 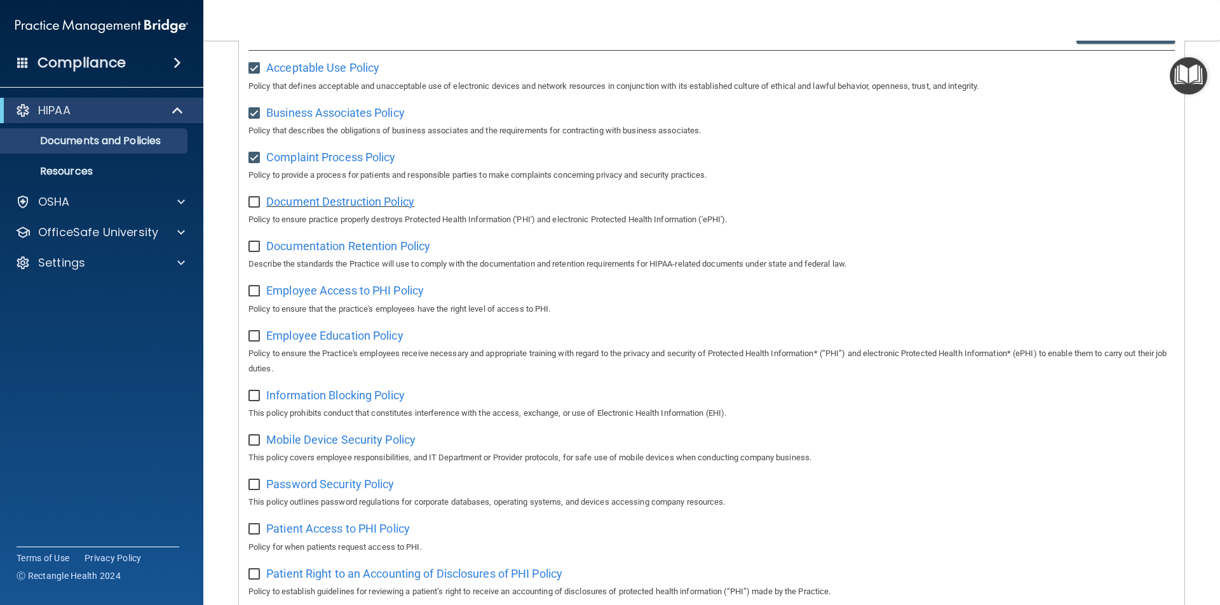 I want to click on span: Document Destruction Policy, so click(x=340, y=201).